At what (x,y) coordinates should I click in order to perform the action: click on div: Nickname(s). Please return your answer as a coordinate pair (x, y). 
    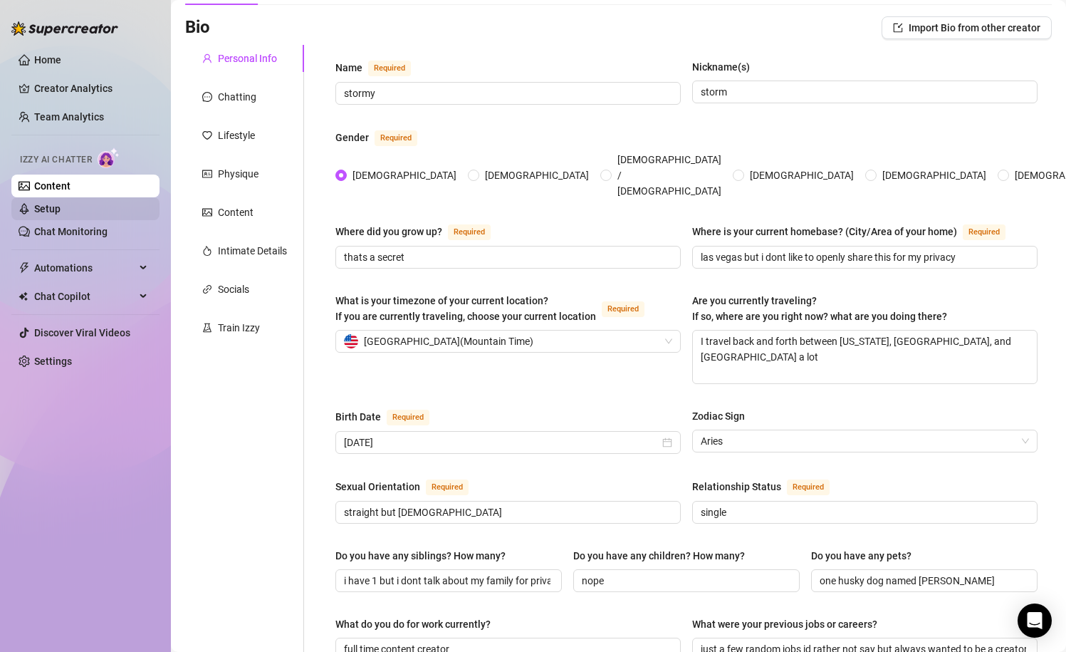
    Looking at the image, I should click on (721, 67).